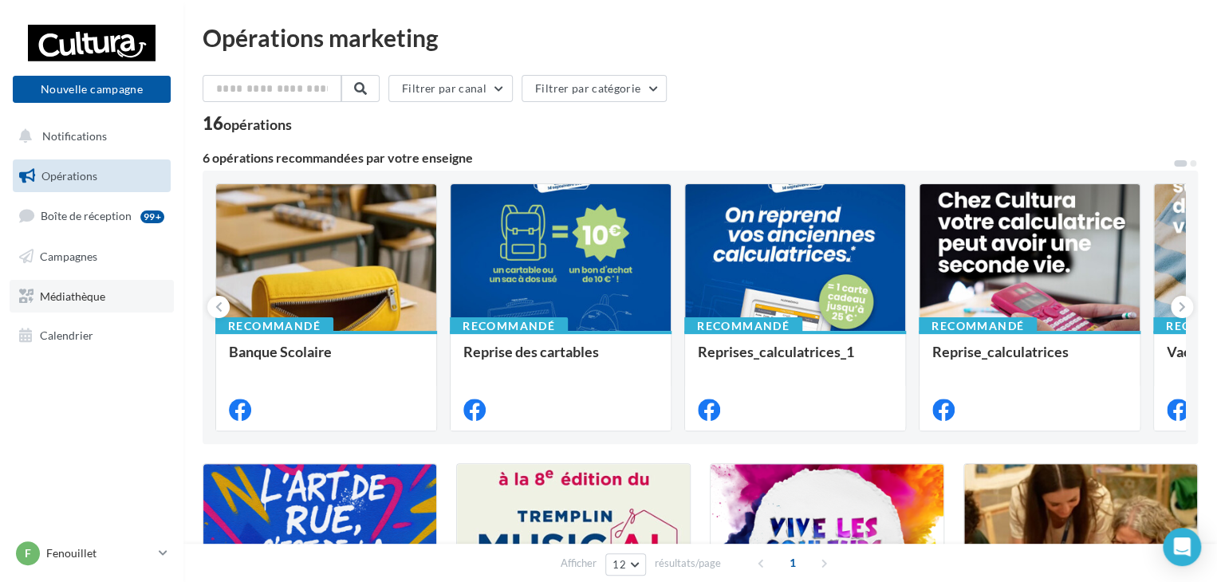 This screenshot has width=1217, height=582. I want to click on a: Opérations, so click(92, 176).